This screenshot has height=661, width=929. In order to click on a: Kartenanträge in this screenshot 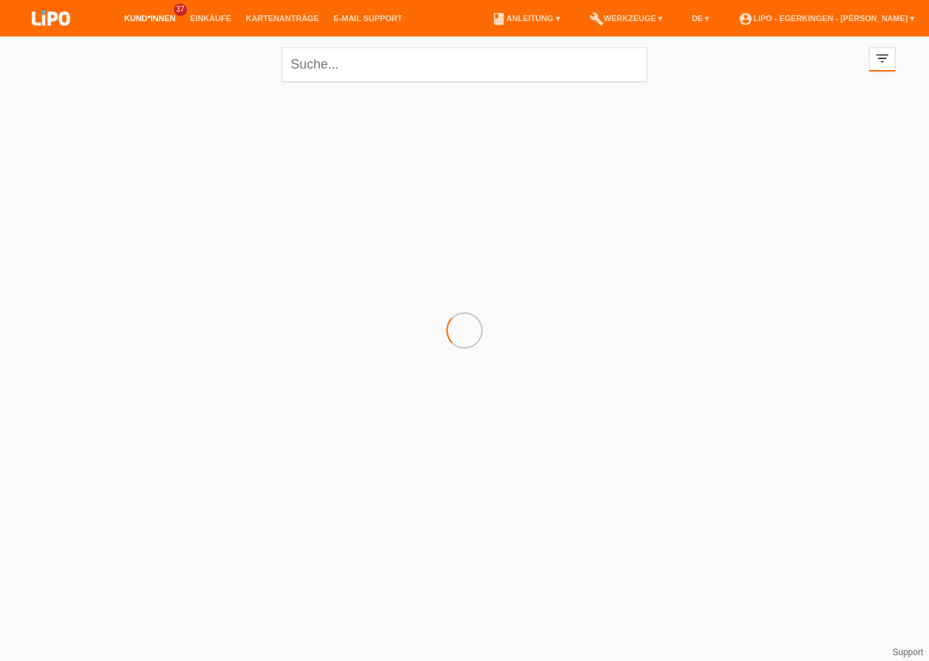, I will do `click(283, 18)`.